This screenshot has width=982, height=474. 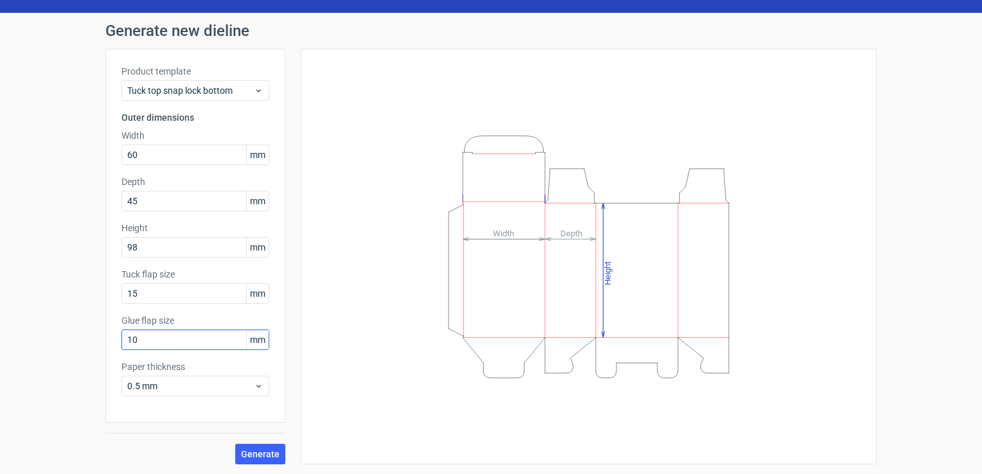 What do you see at coordinates (195, 321) in the screenshot?
I see `label: Glue flap size` at bounding box center [195, 321].